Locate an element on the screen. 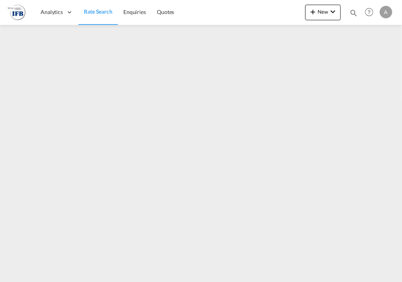 The height and width of the screenshot is (282, 402). span: New is located at coordinates (323, 12).